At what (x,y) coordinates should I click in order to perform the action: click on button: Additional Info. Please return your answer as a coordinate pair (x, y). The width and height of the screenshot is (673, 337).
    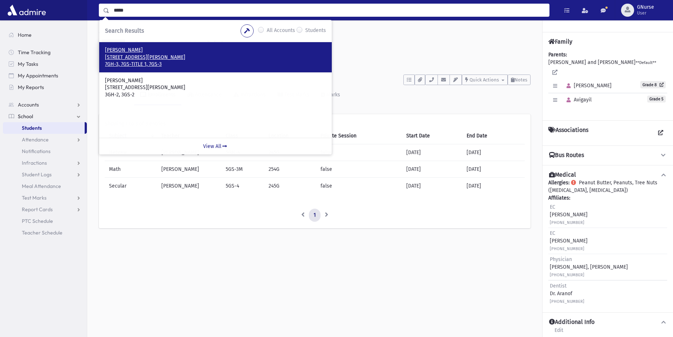
    Looking at the image, I should click on (608, 322).